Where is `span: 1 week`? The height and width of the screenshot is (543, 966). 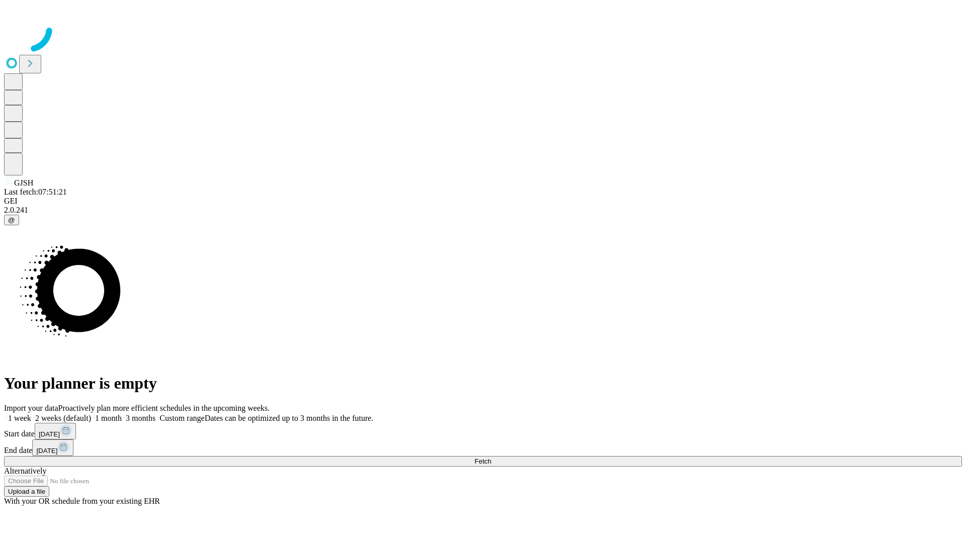 span: 1 week is located at coordinates (20, 418).